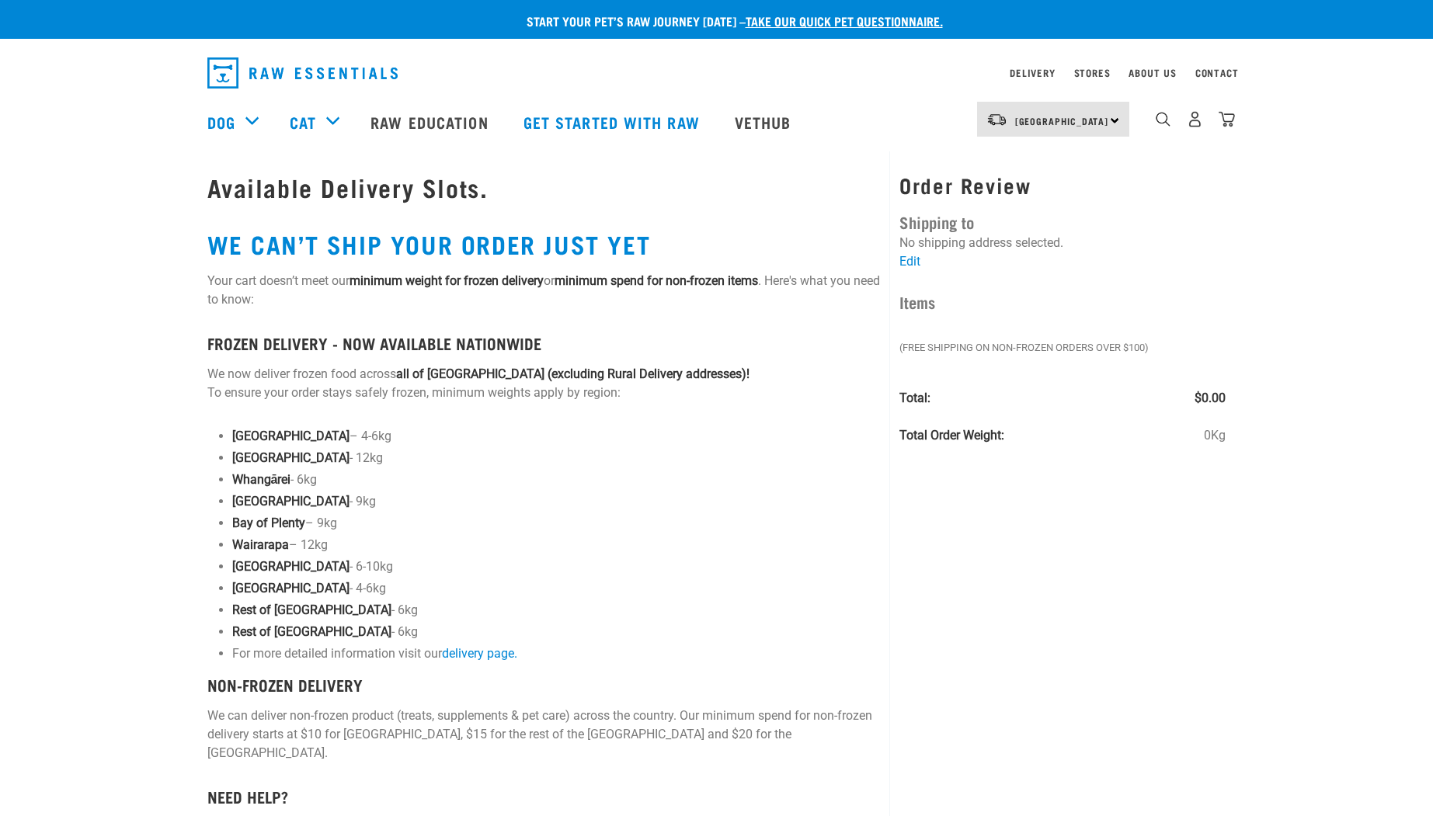 The height and width of the screenshot is (816, 1433). I want to click on strong: minimum weight for frozen delivery, so click(447, 280).